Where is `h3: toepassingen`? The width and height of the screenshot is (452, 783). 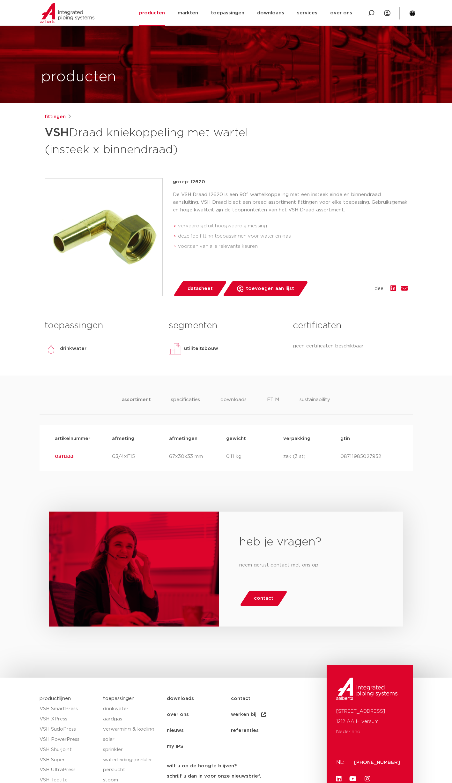
h3: toepassingen is located at coordinates (102, 326).